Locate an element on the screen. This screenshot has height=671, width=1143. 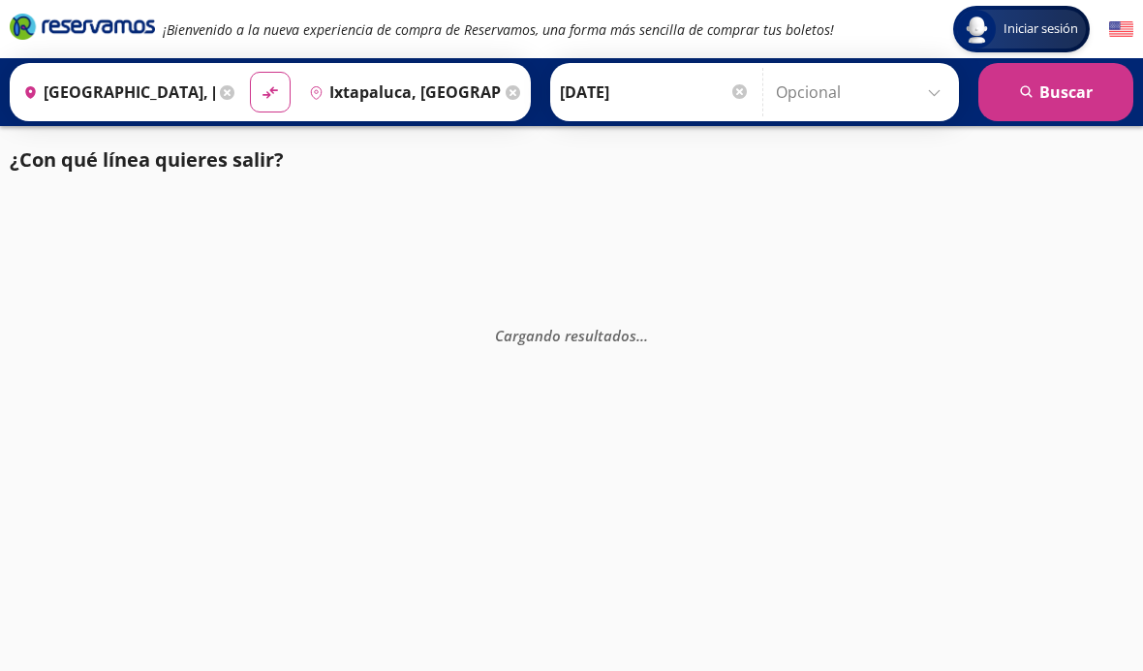
button: English is located at coordinates (1121, 29).